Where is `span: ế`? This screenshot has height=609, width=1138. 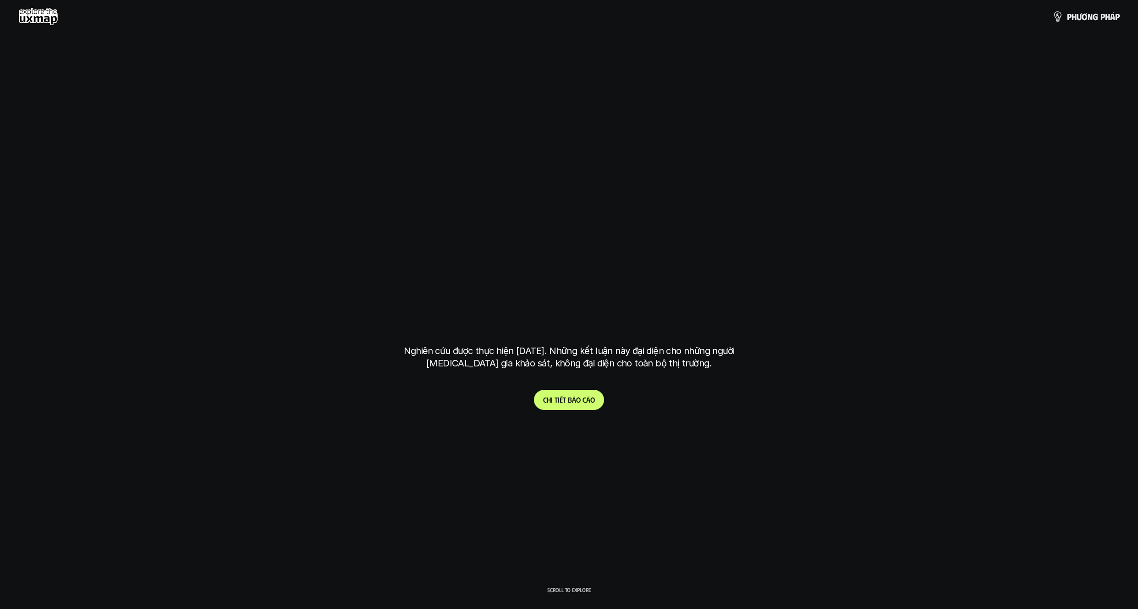
span: ế is located at coordinates (561, 399).